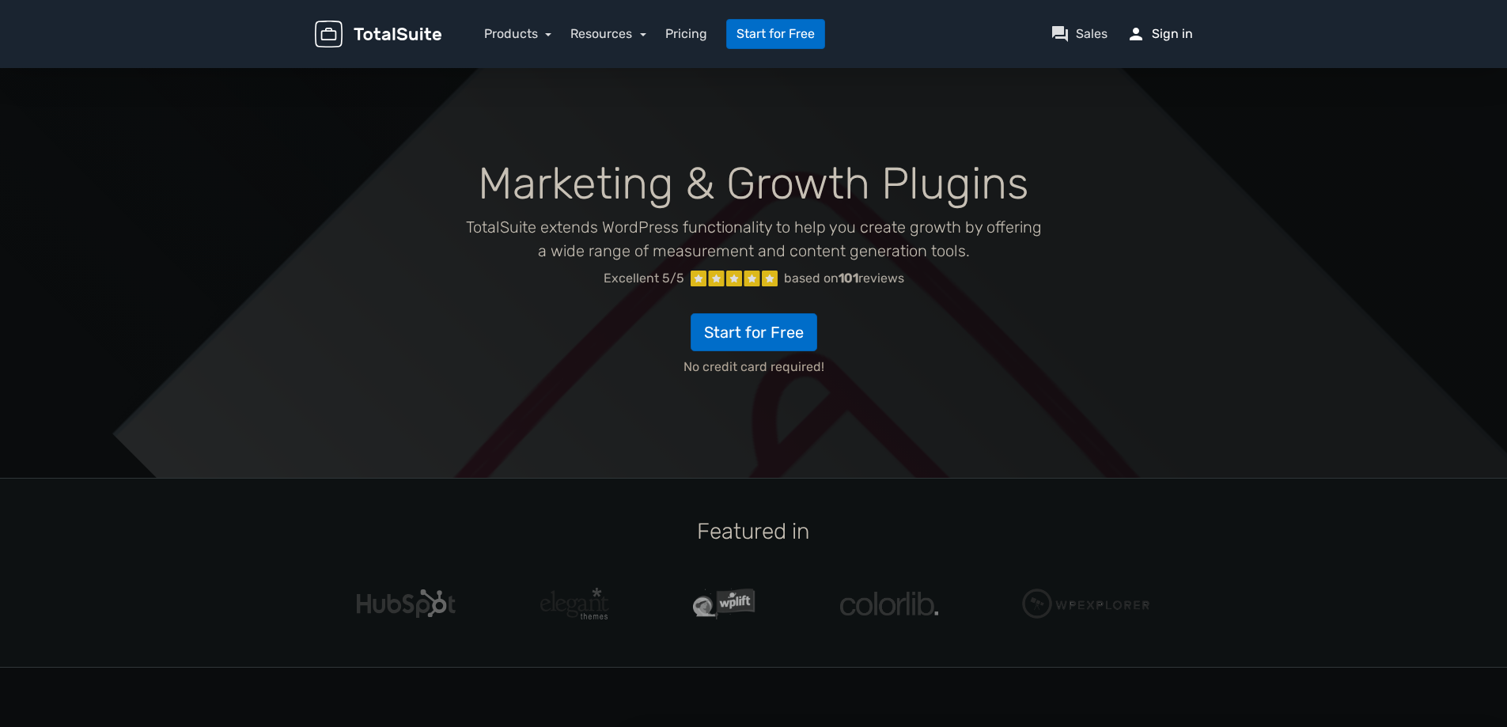  Describe the element at coordinates (686, 34) in the screenshot. I see `a: Pricing` at that location.